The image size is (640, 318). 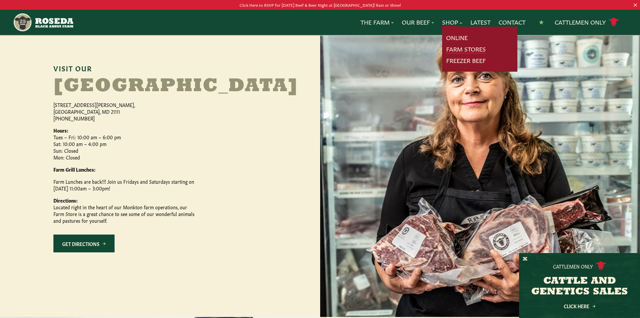 What do you see at coordinates (481, 22) in the screenshot?
I see `a: Latest` at bounding box center [481, 22].